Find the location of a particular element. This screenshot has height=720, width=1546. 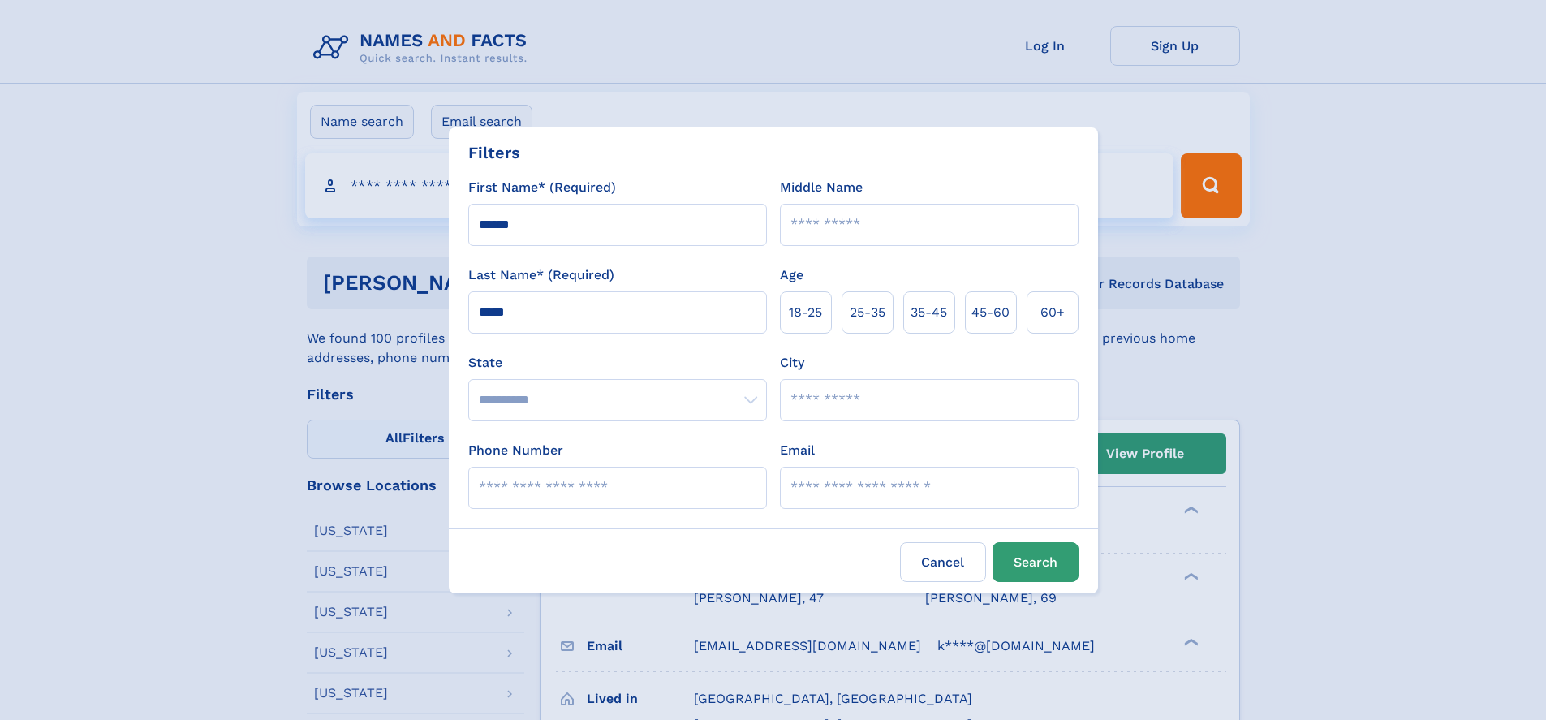

button: Search is located at coordinates (1035, 562).